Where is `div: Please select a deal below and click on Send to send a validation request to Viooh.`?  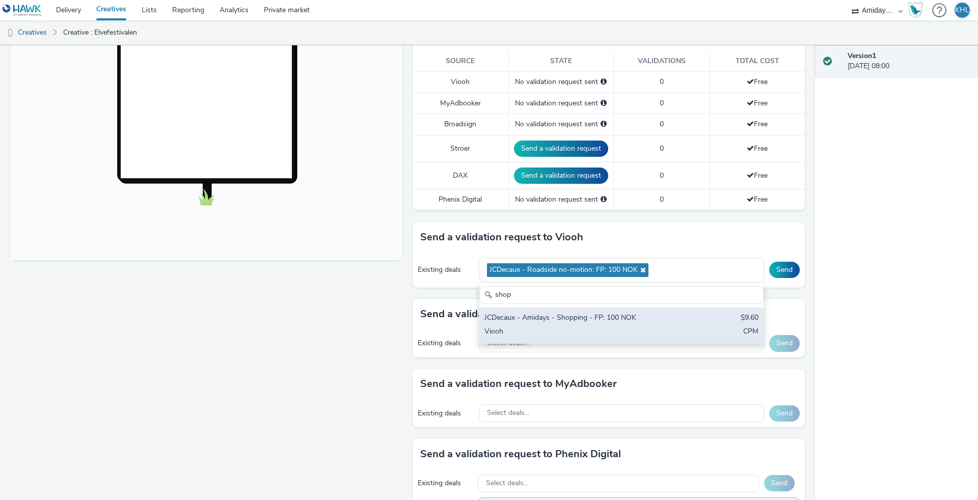
div: Please select a deal below and click on Send to send a validation request to Viooh. is located at coordinates (604, 82).